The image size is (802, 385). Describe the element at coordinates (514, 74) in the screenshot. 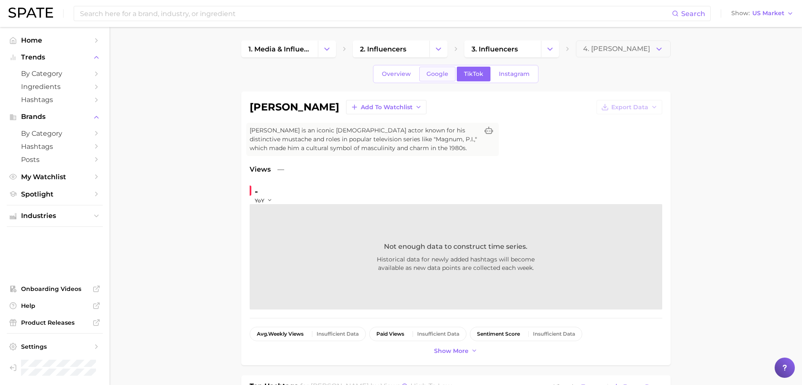

I see `span: Instagram` at that location.